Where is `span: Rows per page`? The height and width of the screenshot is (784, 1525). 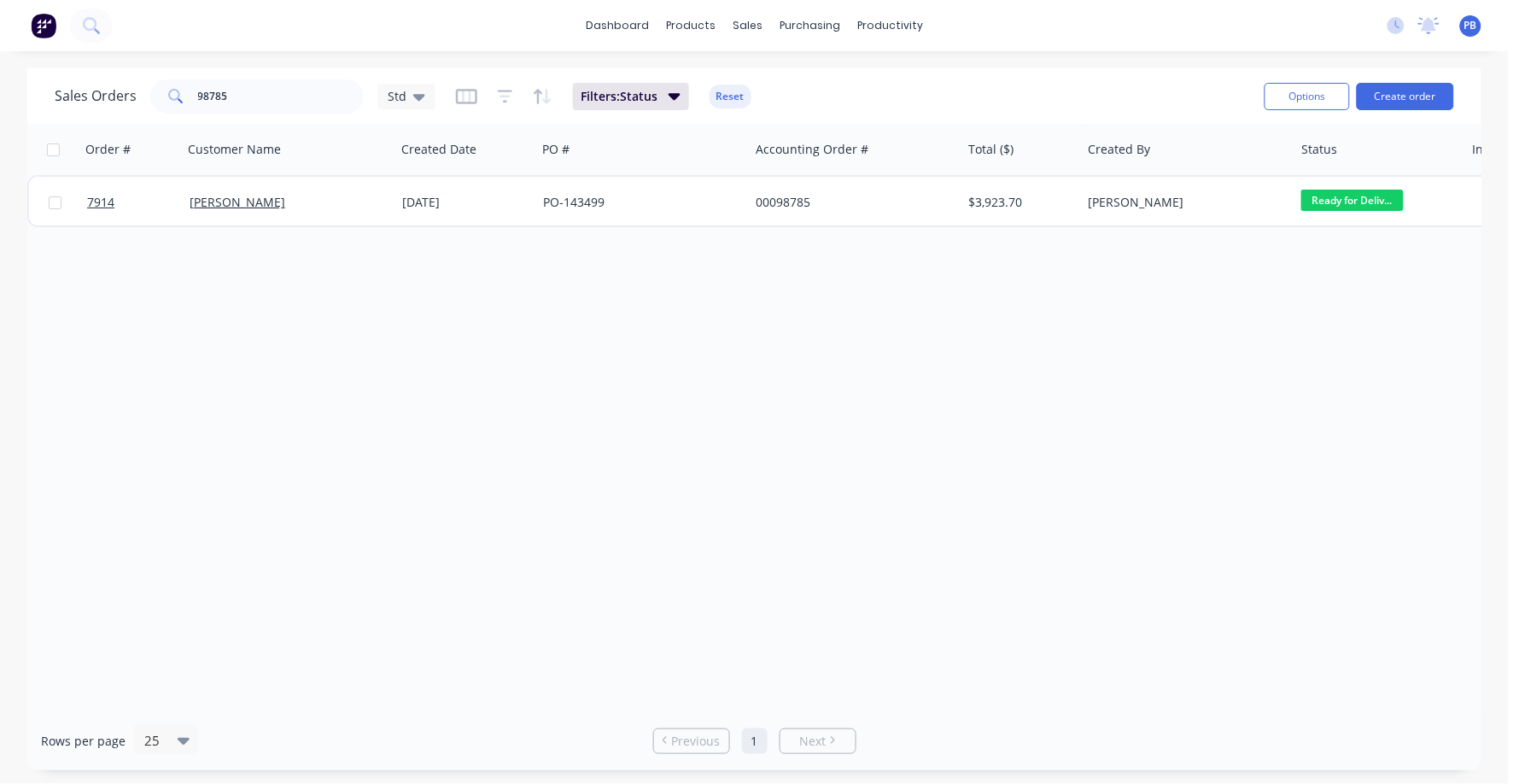 span: Rows per page is located at coordinates (83, 741).